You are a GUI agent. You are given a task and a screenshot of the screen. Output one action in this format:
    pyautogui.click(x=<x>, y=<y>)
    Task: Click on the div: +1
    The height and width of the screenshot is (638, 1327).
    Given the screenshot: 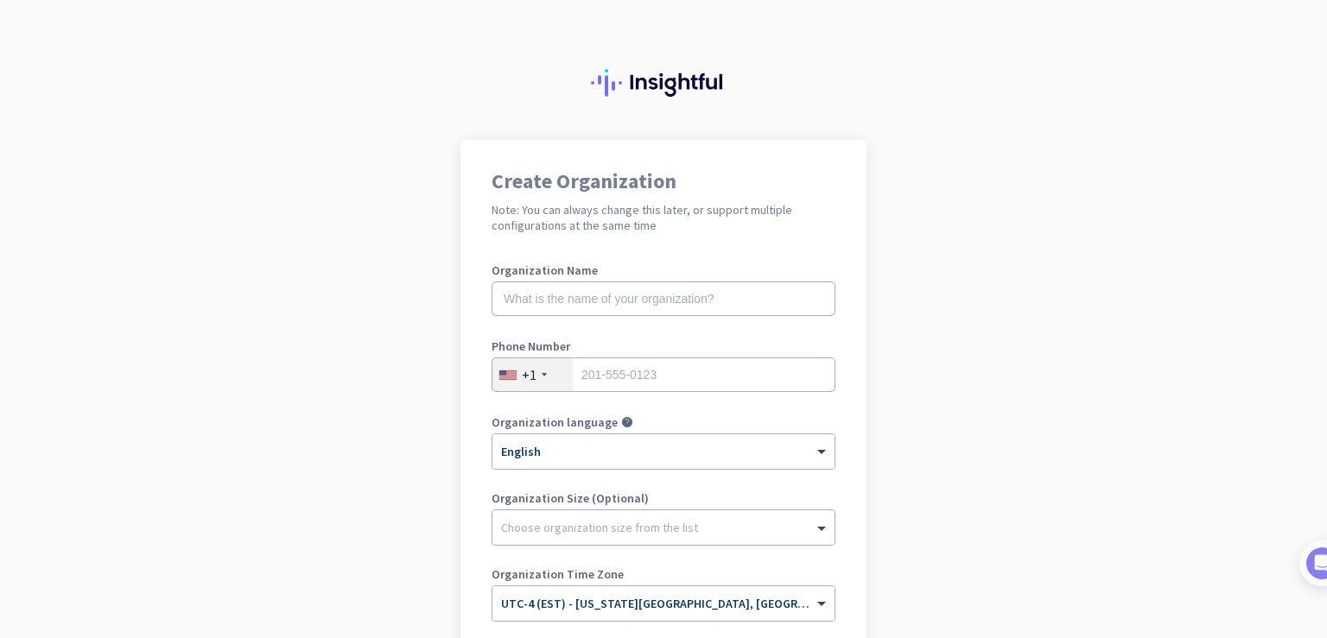 What is the action you would take?
    pyautogui.click(x=529, y=375)
    